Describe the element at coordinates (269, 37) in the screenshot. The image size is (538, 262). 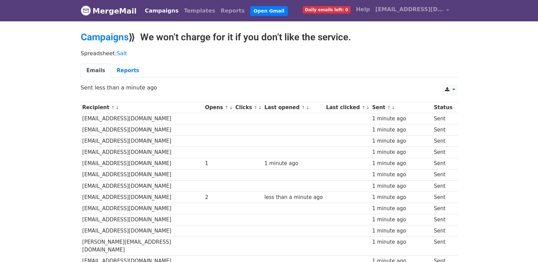
I see `h2: ⟫ We won't charge for it if you don't like the service.` at that location.